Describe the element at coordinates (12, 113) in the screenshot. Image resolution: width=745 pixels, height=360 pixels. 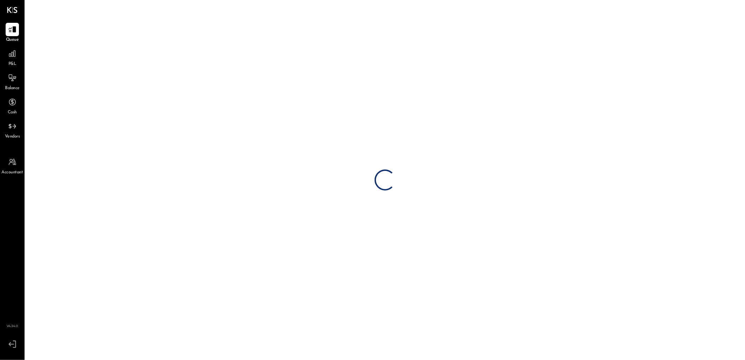
I see `span: Cash` at that location.